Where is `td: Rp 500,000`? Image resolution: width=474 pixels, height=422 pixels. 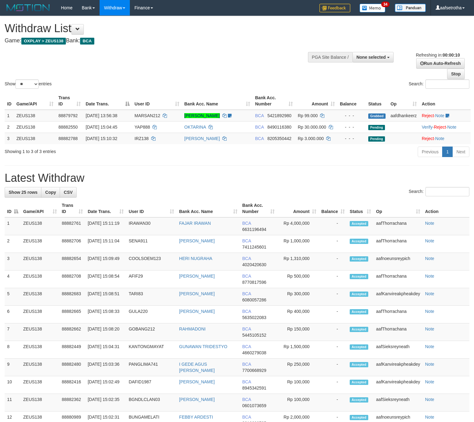
td: Rp 500,000 is located at coordinates (298, 279).